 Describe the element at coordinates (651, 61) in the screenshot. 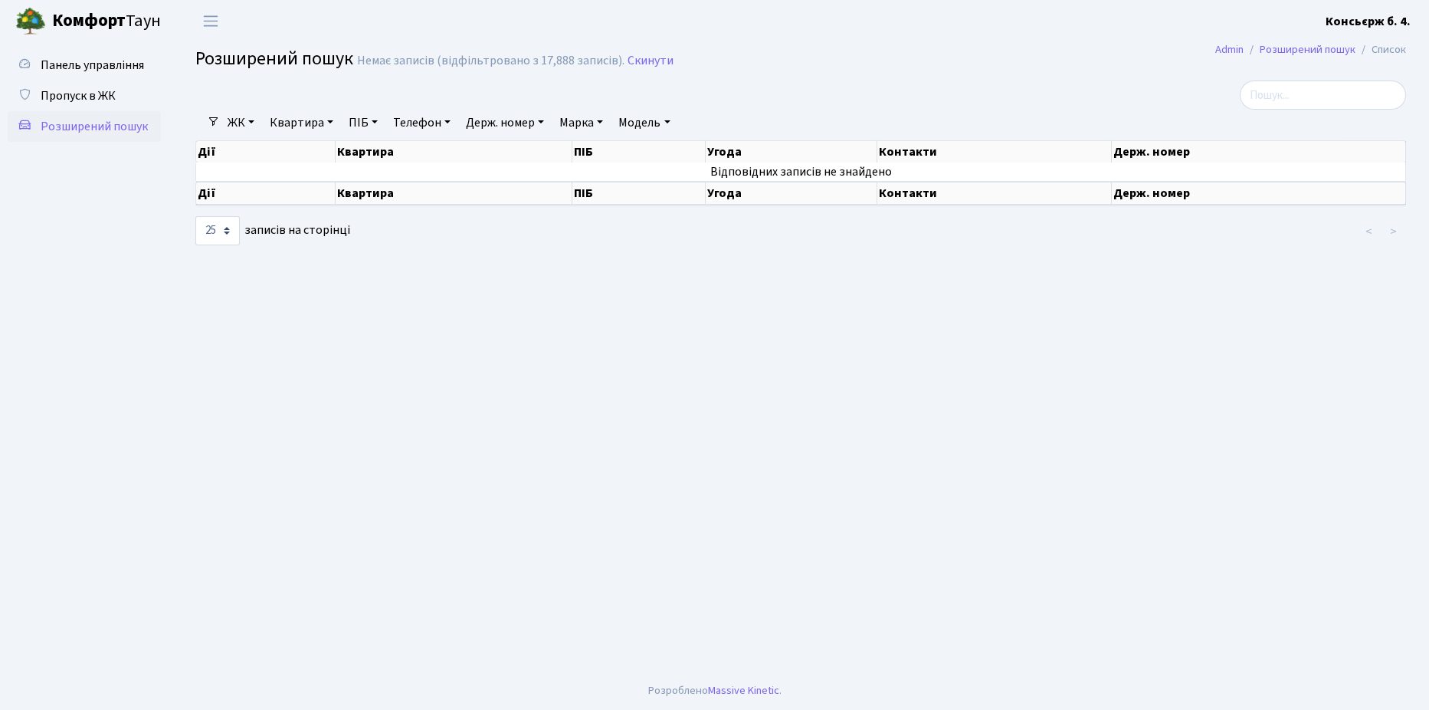

I see `a: Скинути` at that location.